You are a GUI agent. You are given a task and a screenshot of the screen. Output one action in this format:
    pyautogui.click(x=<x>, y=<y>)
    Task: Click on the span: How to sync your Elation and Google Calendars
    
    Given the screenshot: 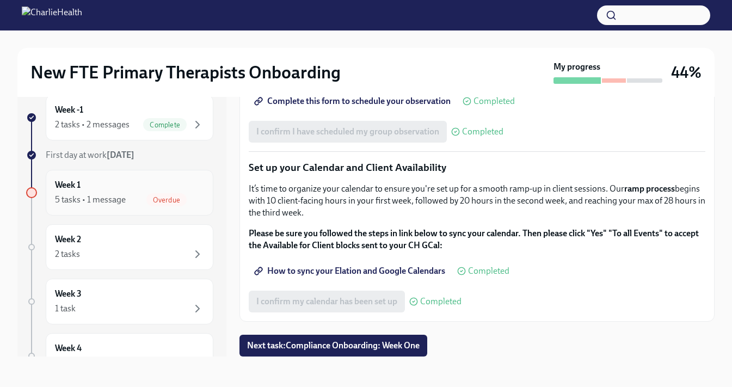 What is the action you would take?
    pyautogui.click(x=350, y=271)
    